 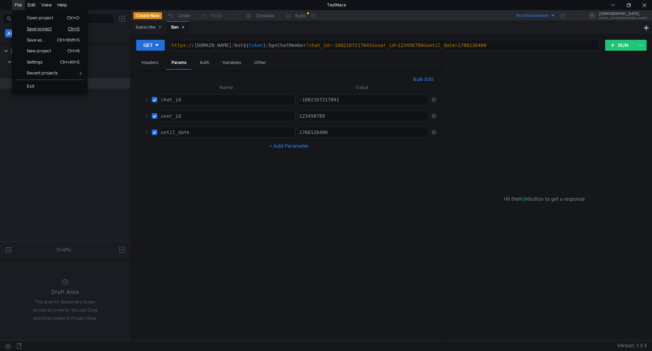 What do you see at coordinates (265, 16) in the screenshot?
I see `div: Cookies` at bounding box center [265, 16].